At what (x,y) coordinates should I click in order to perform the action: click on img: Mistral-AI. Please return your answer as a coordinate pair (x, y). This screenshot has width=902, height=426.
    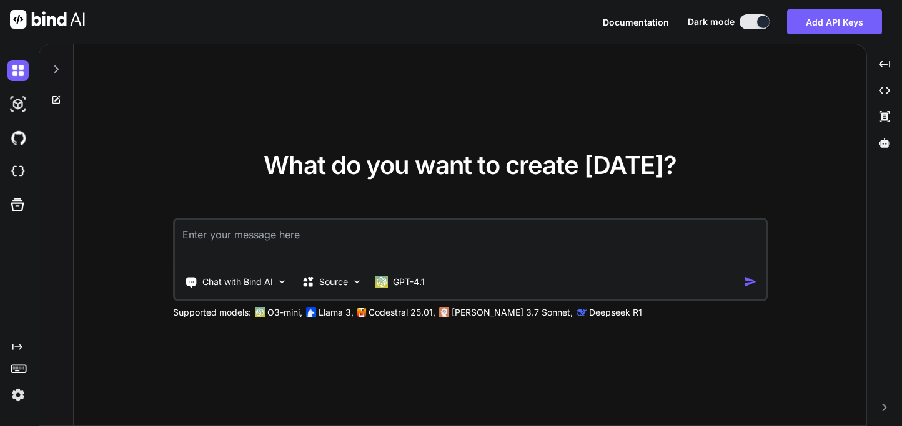
    Looking at the image, I should click on (362, 313).